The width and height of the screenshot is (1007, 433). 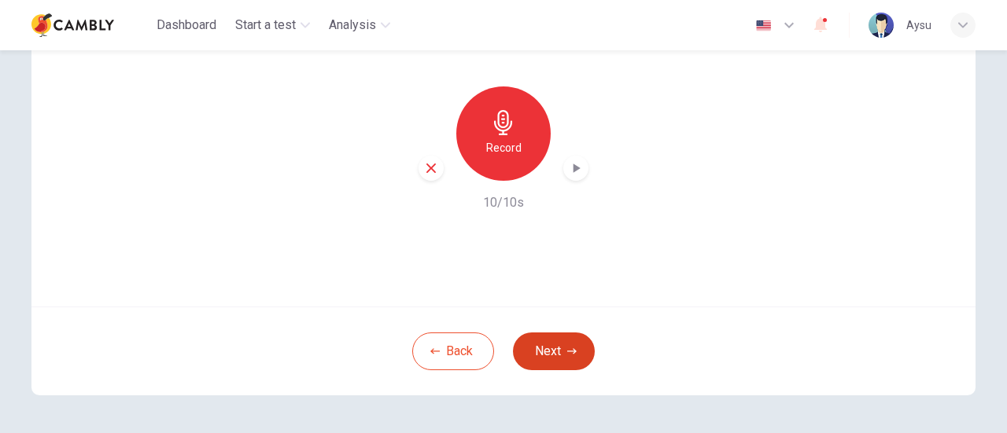 What do you see at coordinates (352, 25) in the screenshot?
I see `span: Analysis` at bounding box center [352, 25].